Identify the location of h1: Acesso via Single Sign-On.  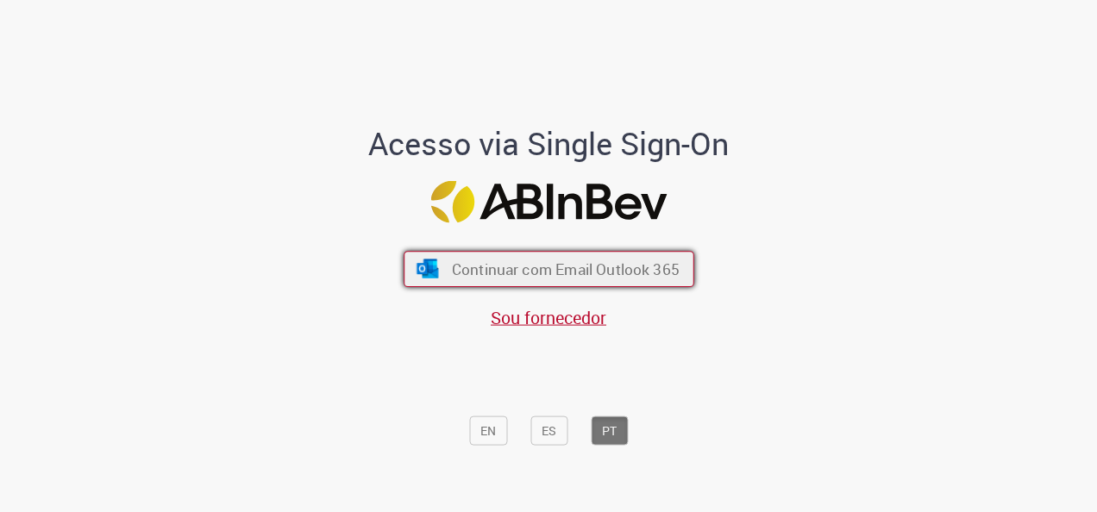
(549, 143).